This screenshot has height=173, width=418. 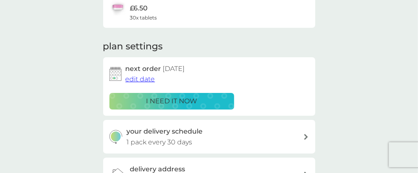 I want to click on button: your delivery schedule1 pack every 30 days, so click(x=209, y=137).